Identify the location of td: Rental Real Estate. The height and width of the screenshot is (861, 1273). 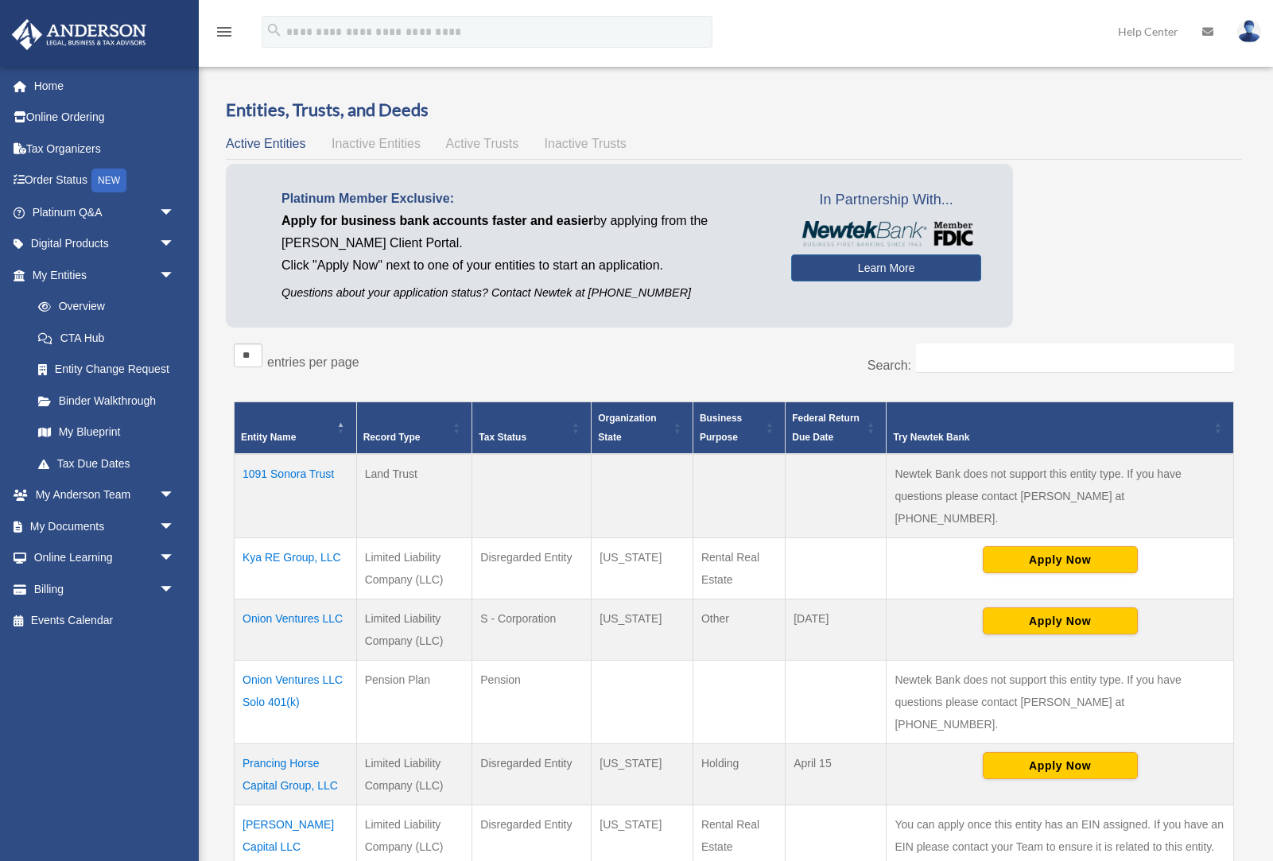
(739, 569).